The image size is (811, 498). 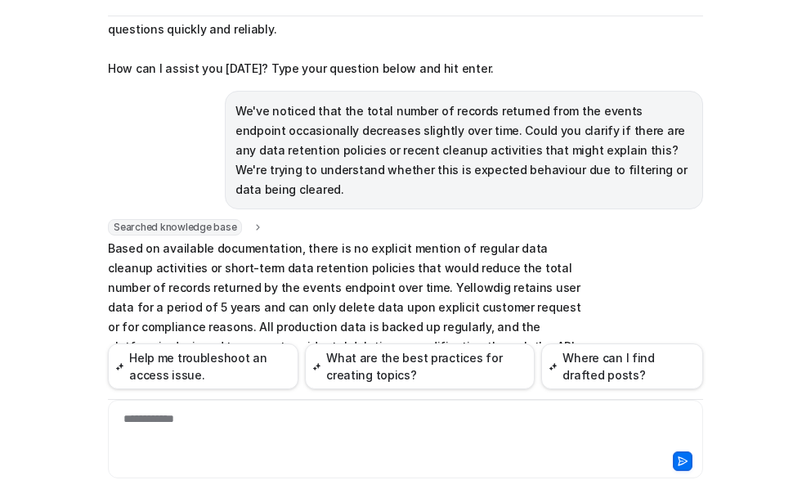 I want to click on span: Searched knowledge base, so click(x=175, y=227).